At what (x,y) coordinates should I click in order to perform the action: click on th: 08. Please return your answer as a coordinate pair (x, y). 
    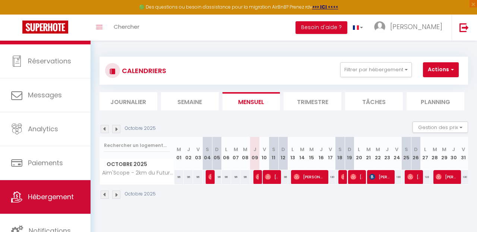
    Looking at the image, I should click on (245, 153).